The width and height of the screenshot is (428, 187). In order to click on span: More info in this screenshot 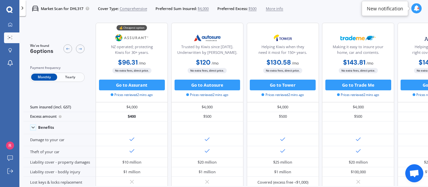, I will do `click(274, 9)`.